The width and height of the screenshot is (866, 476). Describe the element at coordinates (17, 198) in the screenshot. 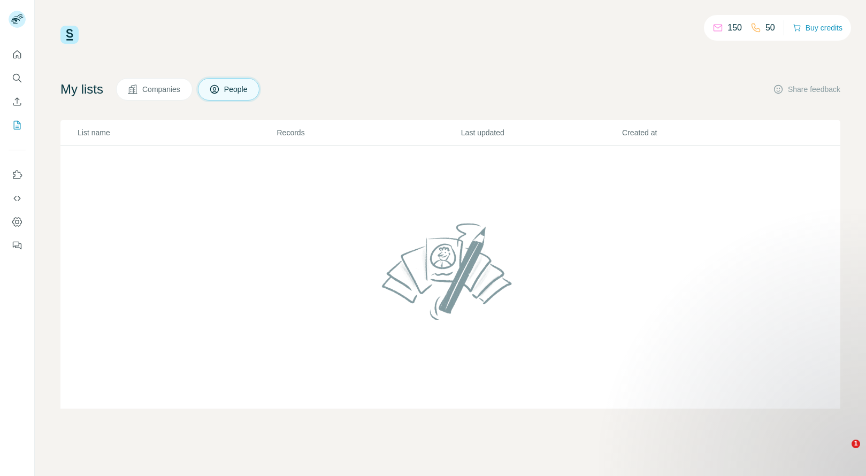

I see `button: Use Surfe API` at that location.